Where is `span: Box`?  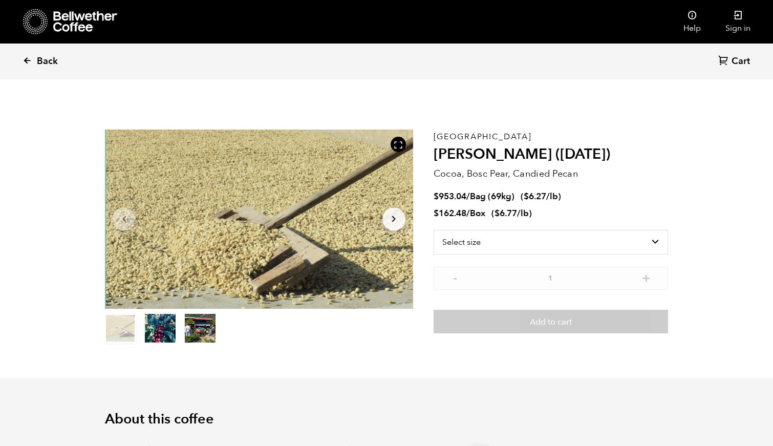 span: Box is located at coordinates (478, 213).